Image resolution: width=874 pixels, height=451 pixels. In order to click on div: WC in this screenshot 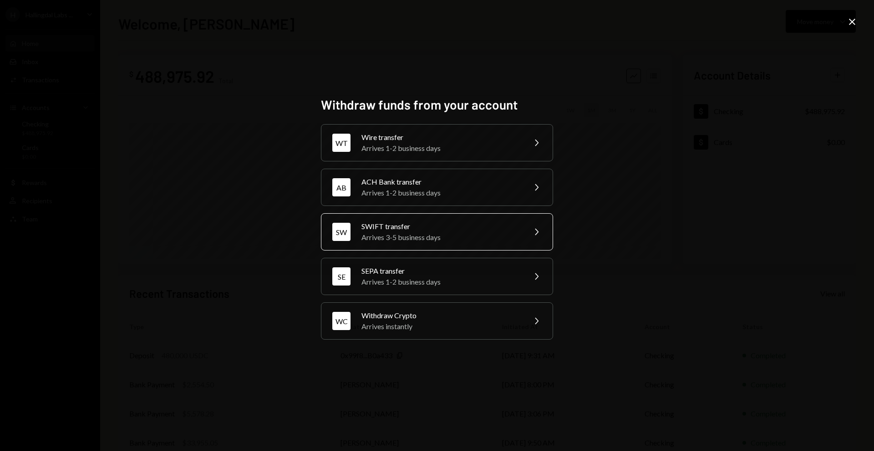, I will do `click(341, 321)`.